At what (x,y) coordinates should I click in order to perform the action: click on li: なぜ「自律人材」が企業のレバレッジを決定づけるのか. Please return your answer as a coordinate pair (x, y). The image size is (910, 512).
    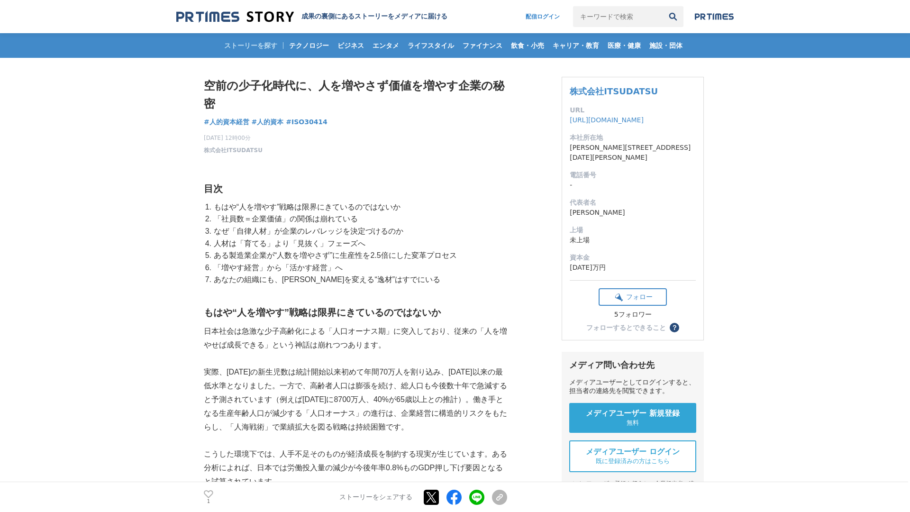
    Looking at the image, I should click on (359, 231).